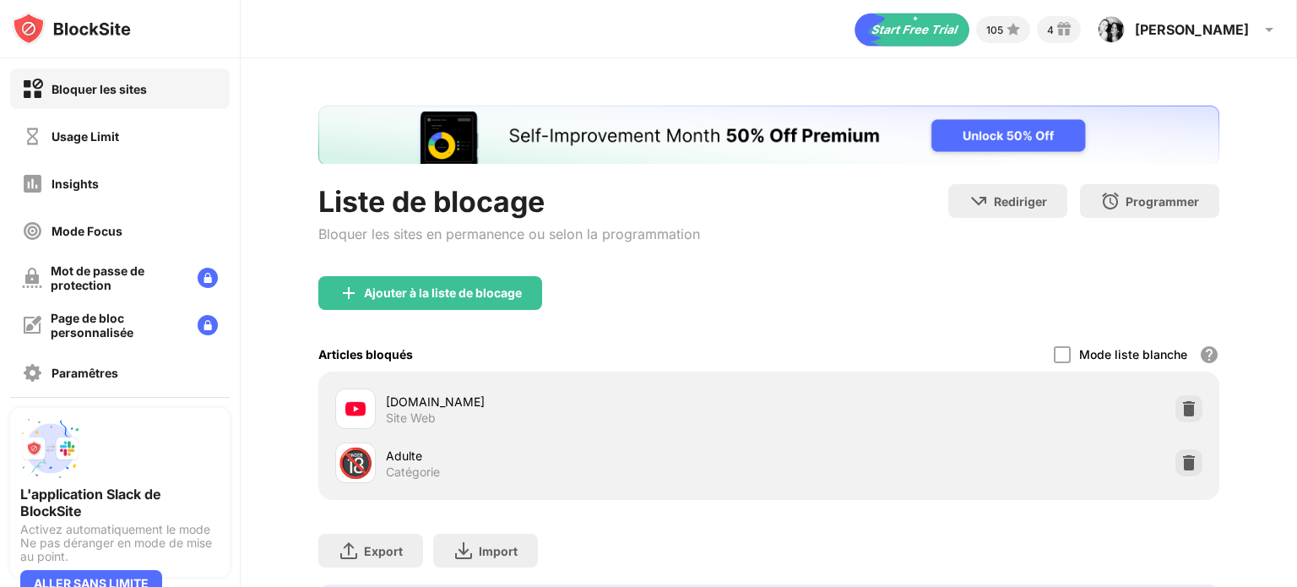 The height and width of the screenshot is (587, 1297). I want to click on div: Catégorie, so click(413, 472).